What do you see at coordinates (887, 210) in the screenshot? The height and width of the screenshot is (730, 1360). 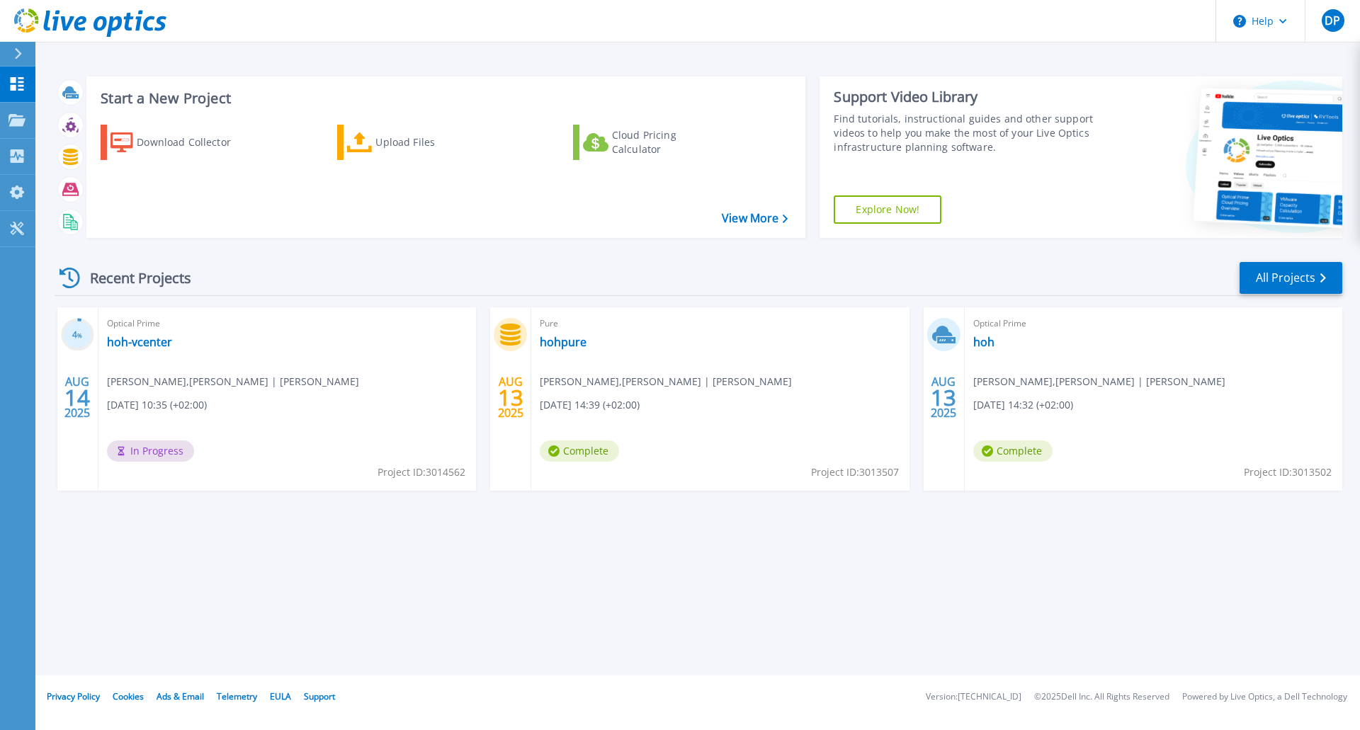 I see `a: Explore Now!` at bounding box center [887, 210].